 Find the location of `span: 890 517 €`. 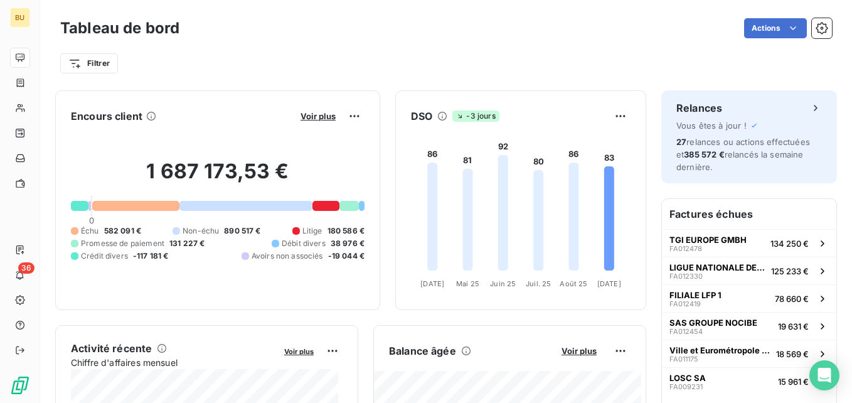

span: 890 517 € is located at coordinates (242, 231).